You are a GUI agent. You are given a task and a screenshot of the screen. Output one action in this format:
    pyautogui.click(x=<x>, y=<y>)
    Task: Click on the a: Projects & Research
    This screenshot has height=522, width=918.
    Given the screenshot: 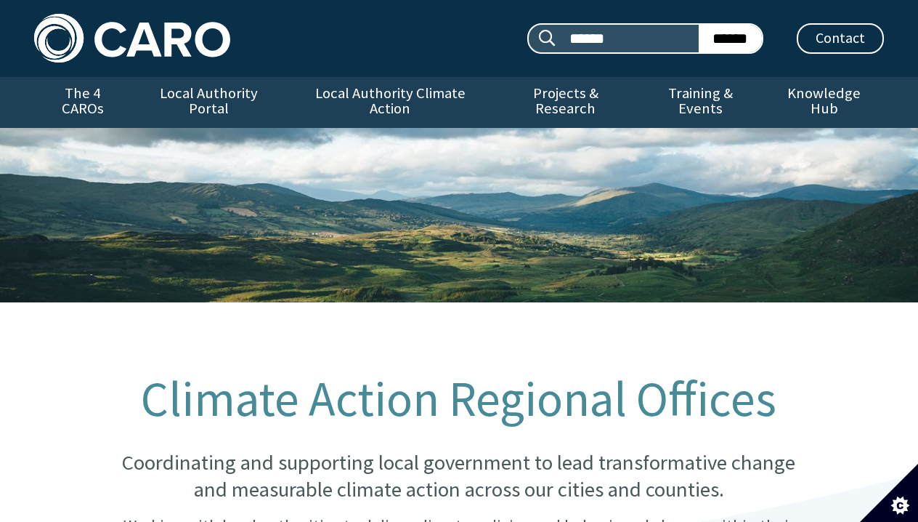 What is the action you would take?
    pyautogui.click(x=566, y=102)
    